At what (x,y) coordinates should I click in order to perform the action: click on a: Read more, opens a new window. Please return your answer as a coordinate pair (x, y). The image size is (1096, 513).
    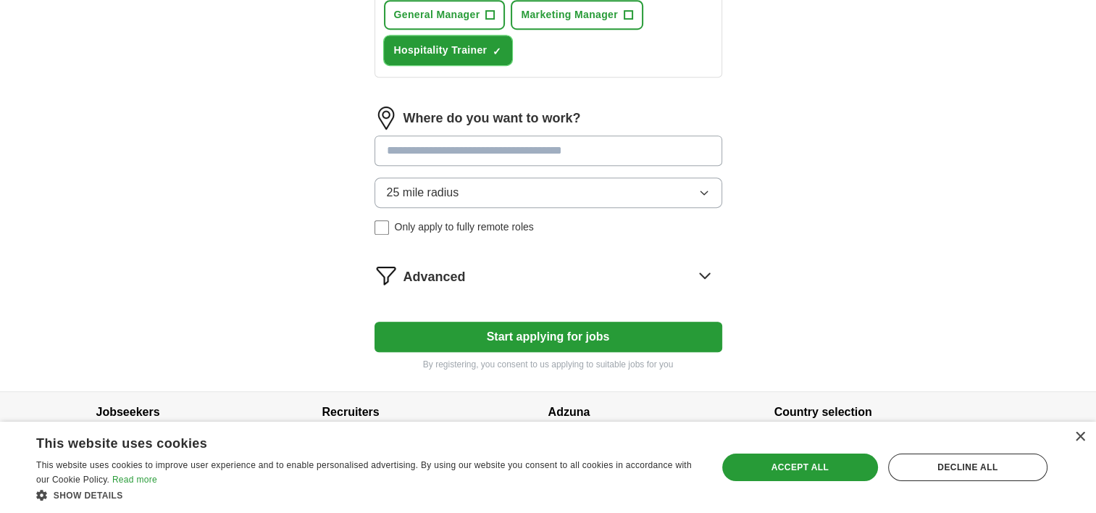
    Looking at the image, I should click on (135, 479).